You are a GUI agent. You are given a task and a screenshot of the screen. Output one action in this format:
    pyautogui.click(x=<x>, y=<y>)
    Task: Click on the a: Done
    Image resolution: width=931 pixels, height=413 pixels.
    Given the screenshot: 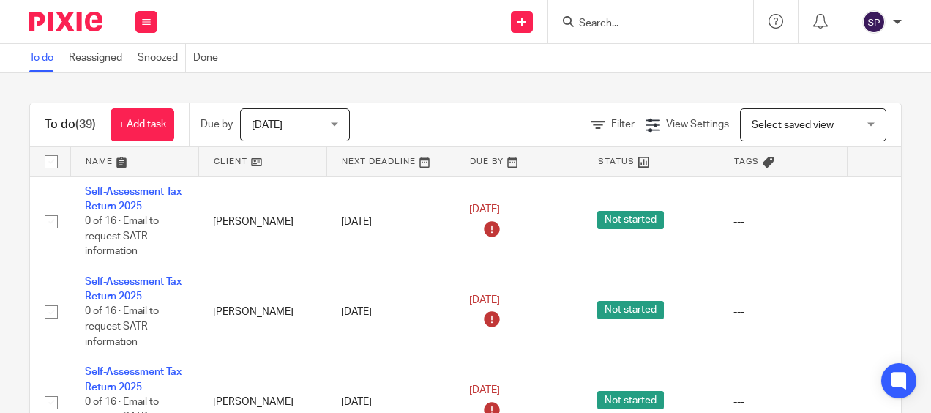 What is the action you would take?
    pyautogui.click(x=209, y=58)
    